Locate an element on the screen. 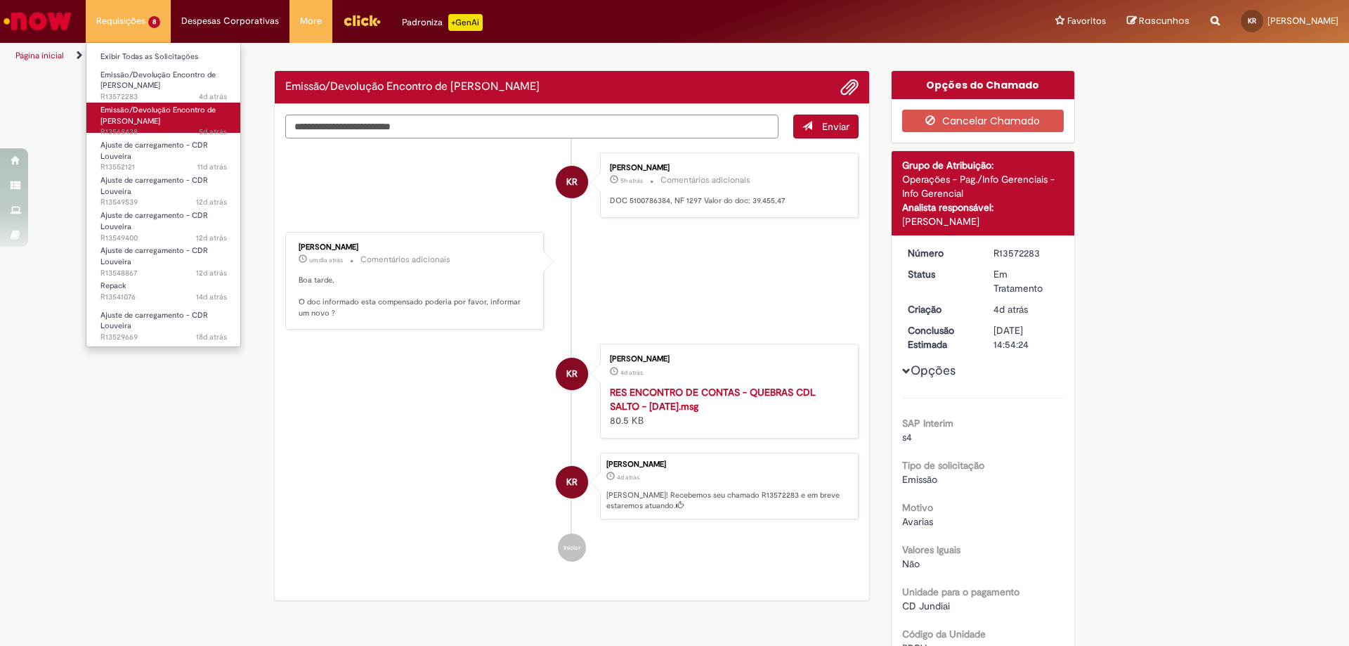  span: 18d atrás is located at coordinates (211, 336).